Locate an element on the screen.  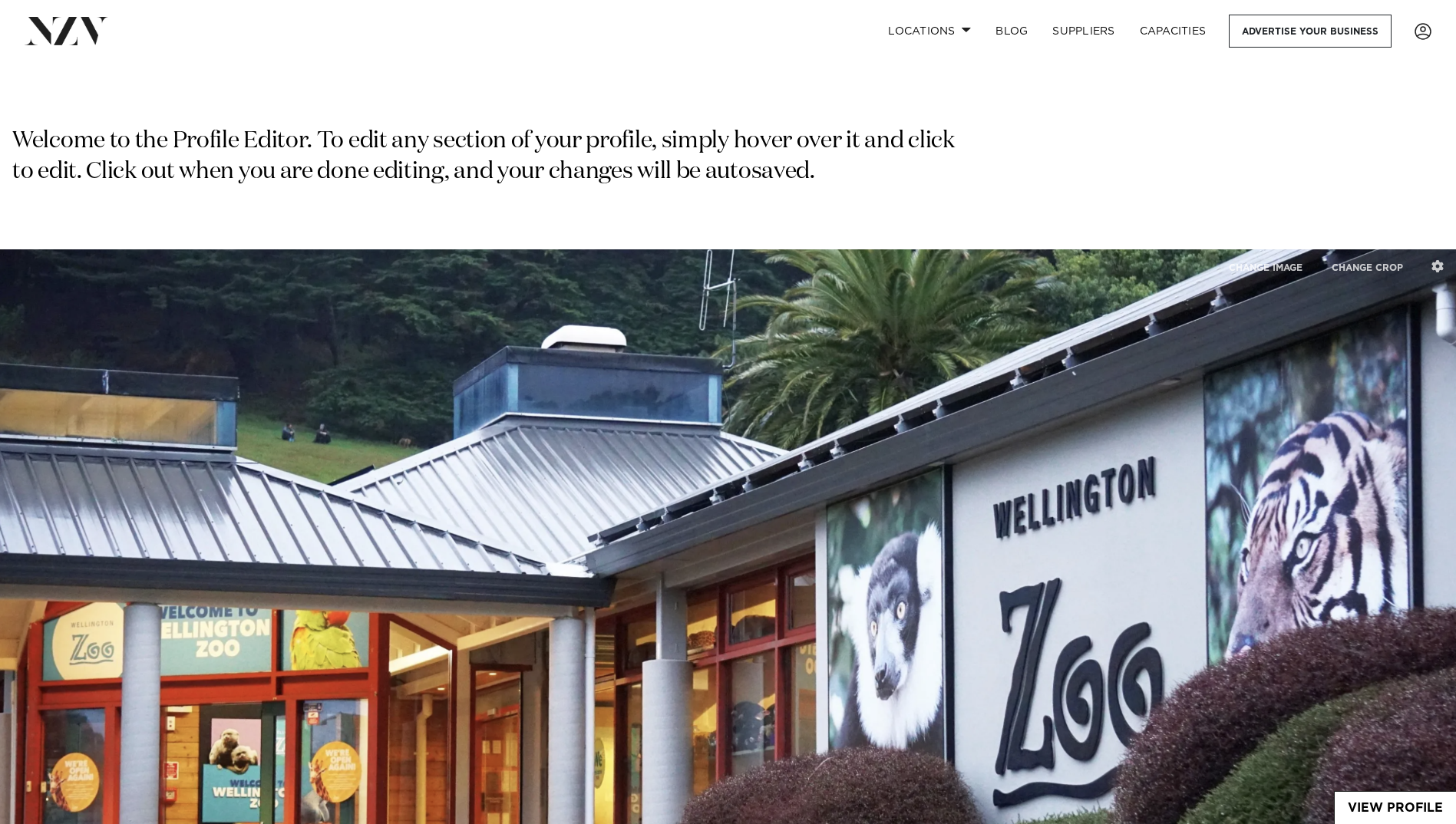
a: Capacities is located at coordinates (1172, 31).